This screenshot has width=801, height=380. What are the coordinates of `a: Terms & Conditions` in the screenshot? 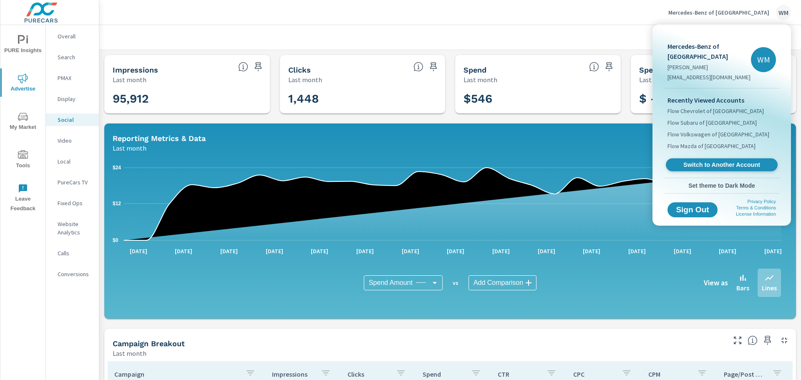 It's located at (756, 208).